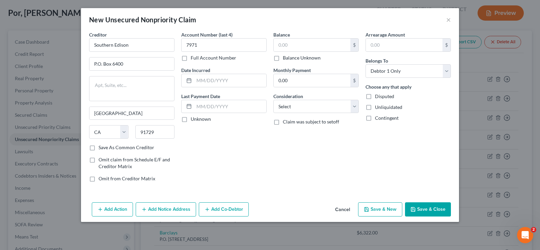  I want to click on button: Add Co-Debtor, so click(224, 209).